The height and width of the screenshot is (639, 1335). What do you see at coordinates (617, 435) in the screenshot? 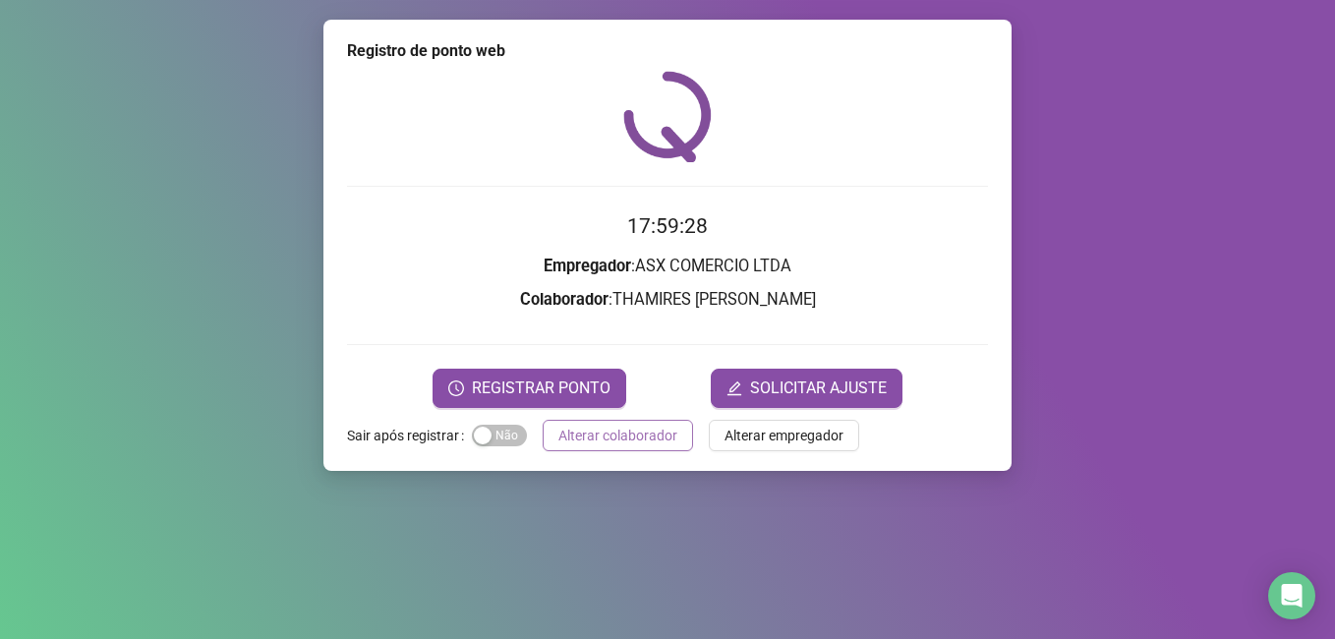
I see `span: Alterar colaborador` at bounding box center [617, 435].